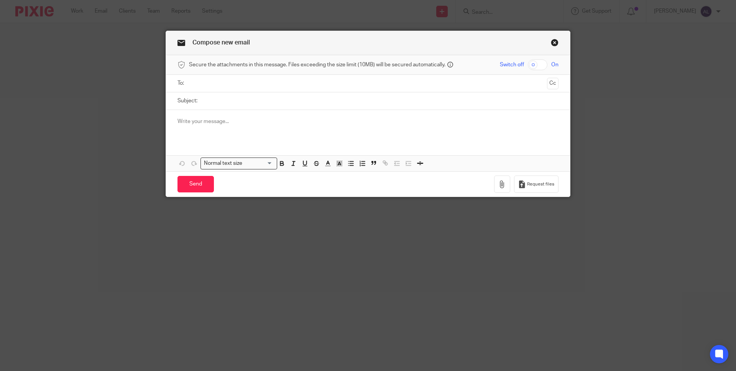 Image resolution: width=736 pixels, height=371 pixels. What do you see at coordinates (540, 184) in the screenshot?
I see `span: Request files` at bounding box center [540, 184].